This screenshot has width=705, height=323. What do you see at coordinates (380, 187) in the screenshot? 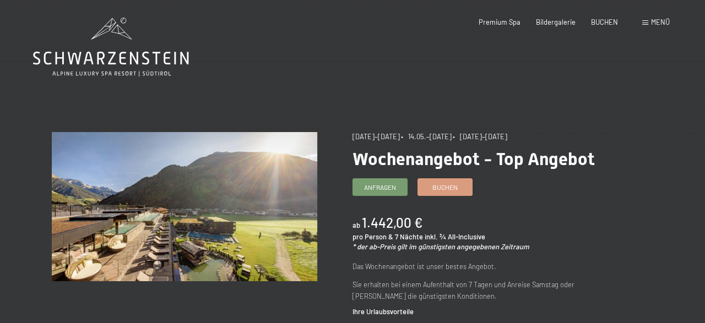
I see `a: Anfragen` at bounding box center [380, 187].